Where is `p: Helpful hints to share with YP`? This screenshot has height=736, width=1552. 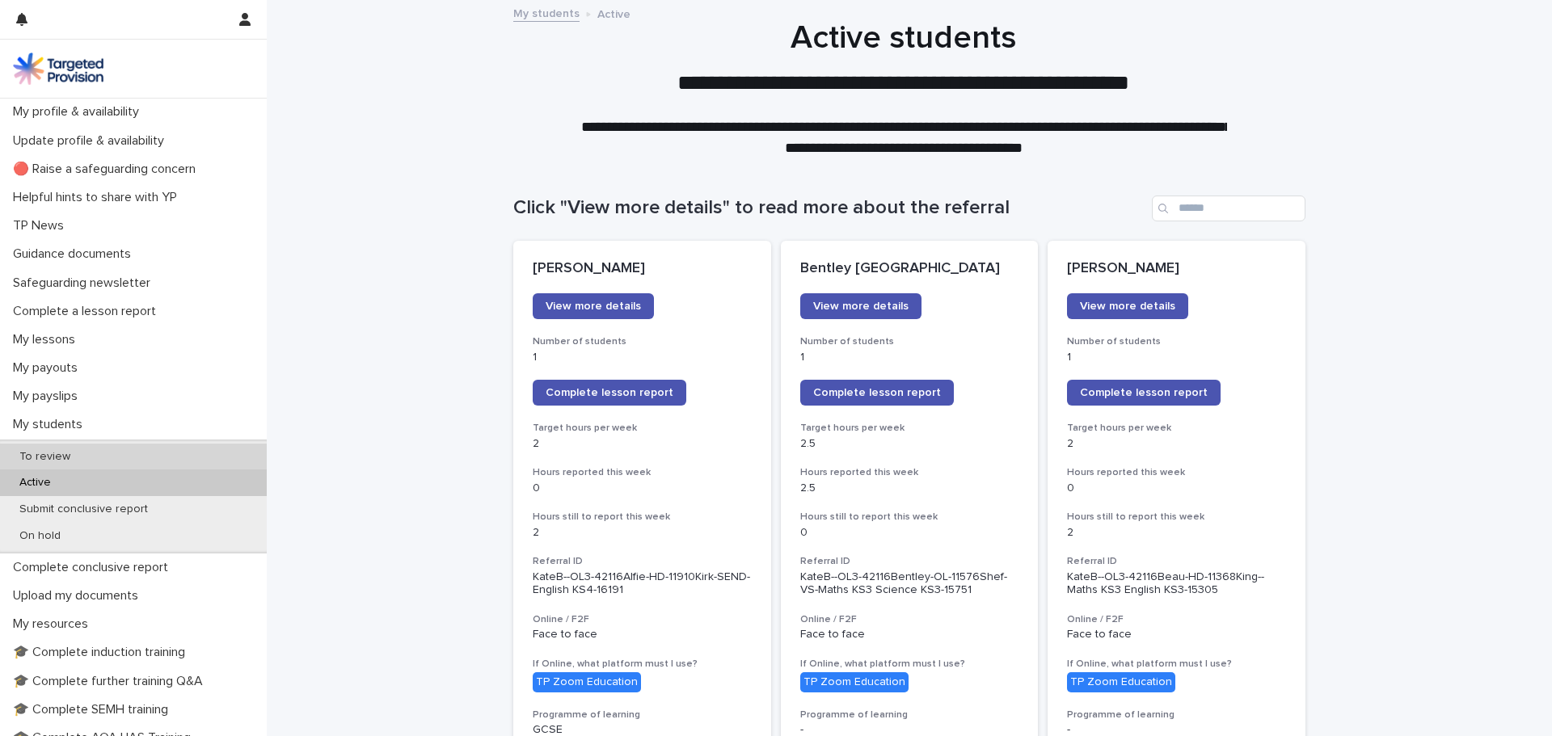
p: Helpful hints to share with YP is located at coordinates (98, 197).